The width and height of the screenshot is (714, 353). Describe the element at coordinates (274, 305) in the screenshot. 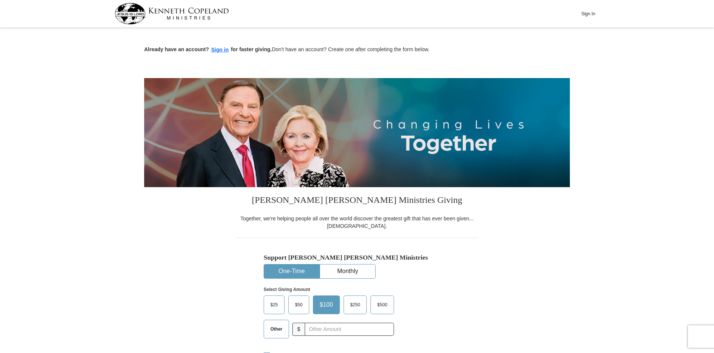

I see `span: $25` at that location.